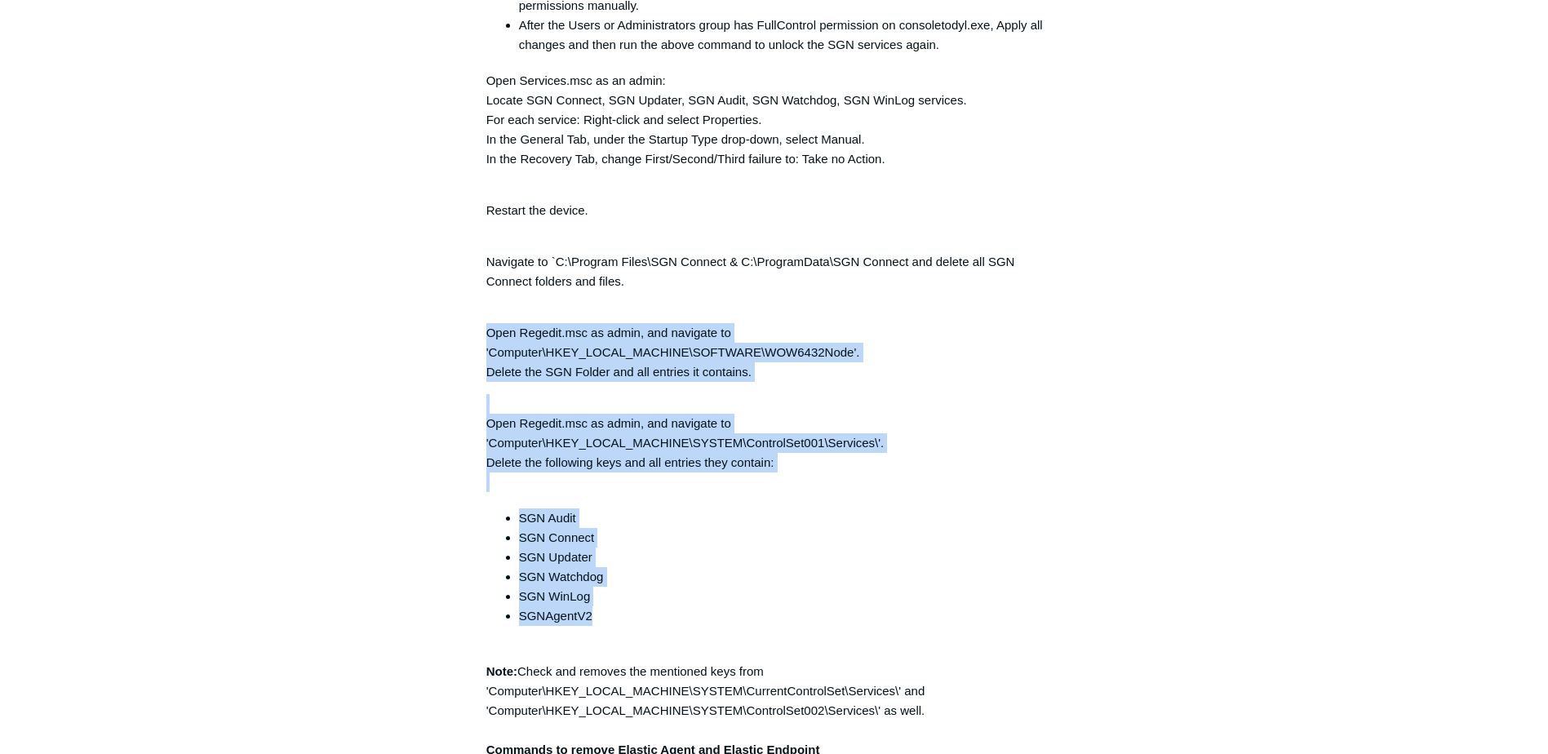 This screenshot has height=754, width=1548. Describe the element at coordinates (774, 120) in the screenshot. I see `p: Open Services.msc as an admin: Locate SGN Connect, SGN Updater, SGN Audit, SGN Watchdog, SGN WinL...` at that location.